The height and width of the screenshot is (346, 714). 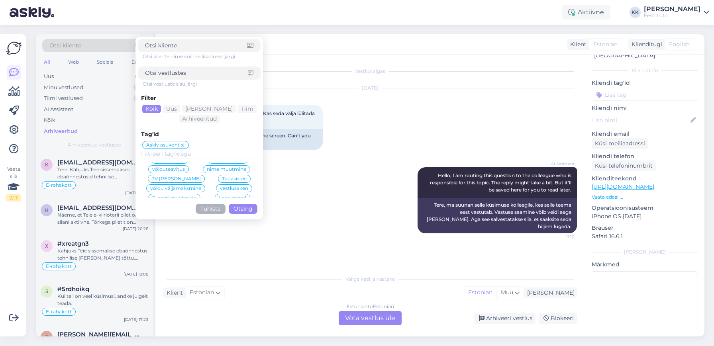 I want to click on span: Otsi kliente, so click(x=65, y=45).